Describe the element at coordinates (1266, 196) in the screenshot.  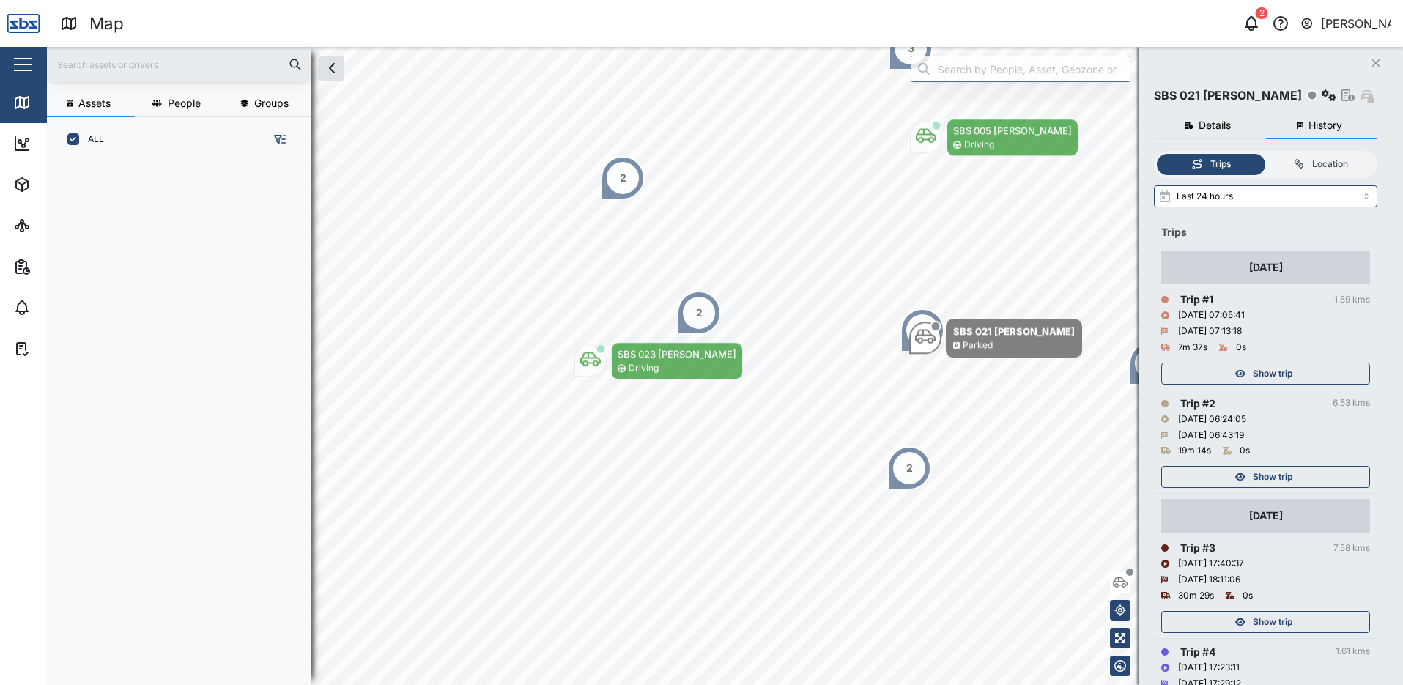
I see `input: Select range` at that location.